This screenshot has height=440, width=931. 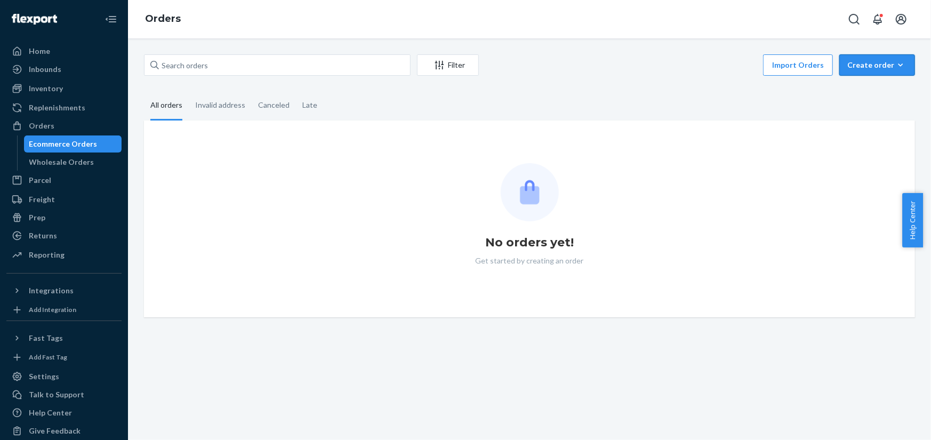 What do you see at coordinates (54, 431) in the screenshot?
I see `div: Give Feedback` at bounding box center [54, 431].